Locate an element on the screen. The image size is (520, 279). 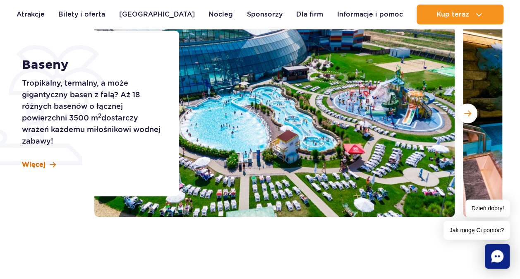
span: Jak mogę Ci pomóc? is located at coordinates (476, 230).